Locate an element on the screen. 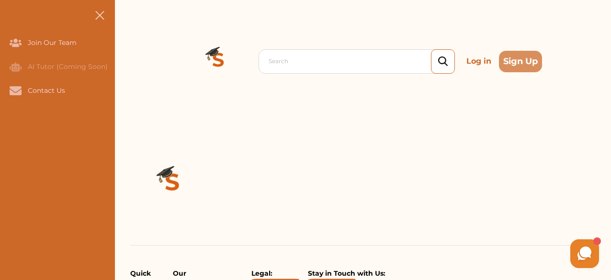 The image size is (611, 280). i: 1 is located at coordinates (216, 4).